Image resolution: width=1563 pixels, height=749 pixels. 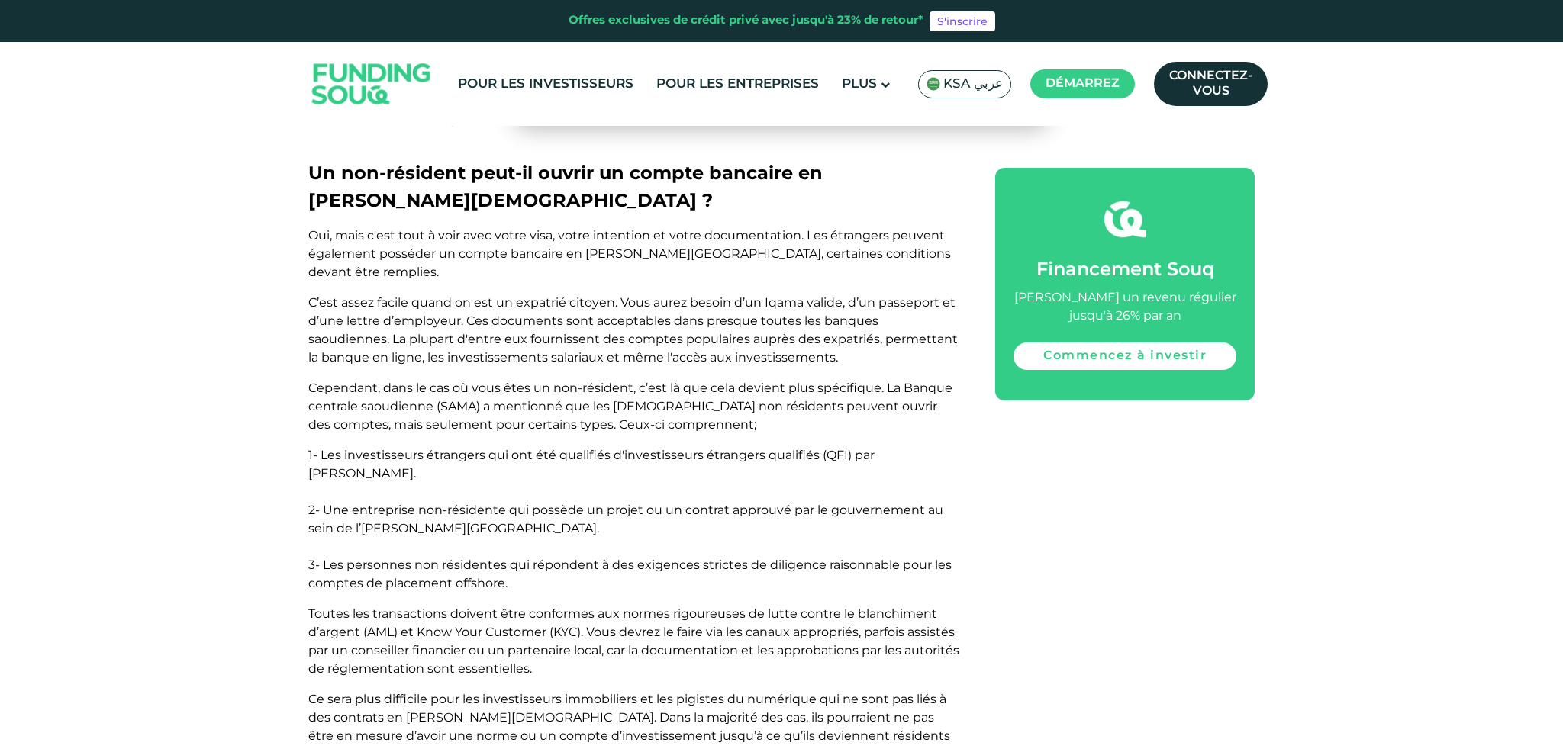 What do you see at coordinates (1125, 219) in the screenshot?
I see `img: fsicon` at bounding box center [1125, 219].